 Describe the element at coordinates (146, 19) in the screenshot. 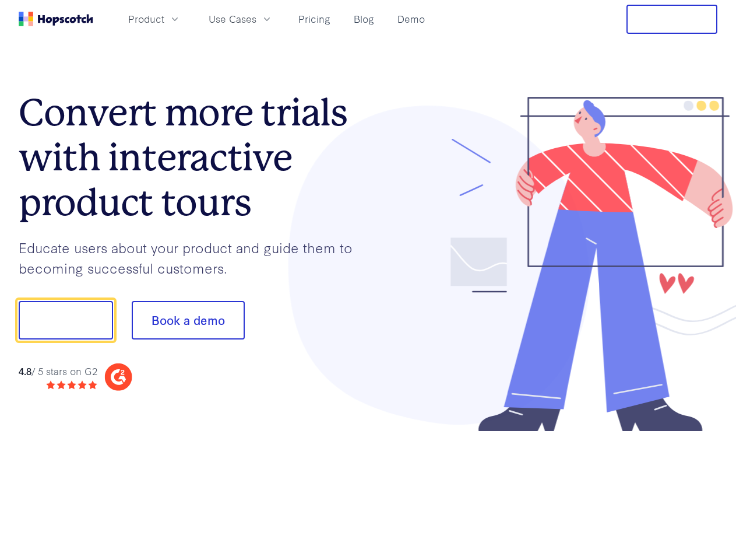

I see `span: Product` at that location.